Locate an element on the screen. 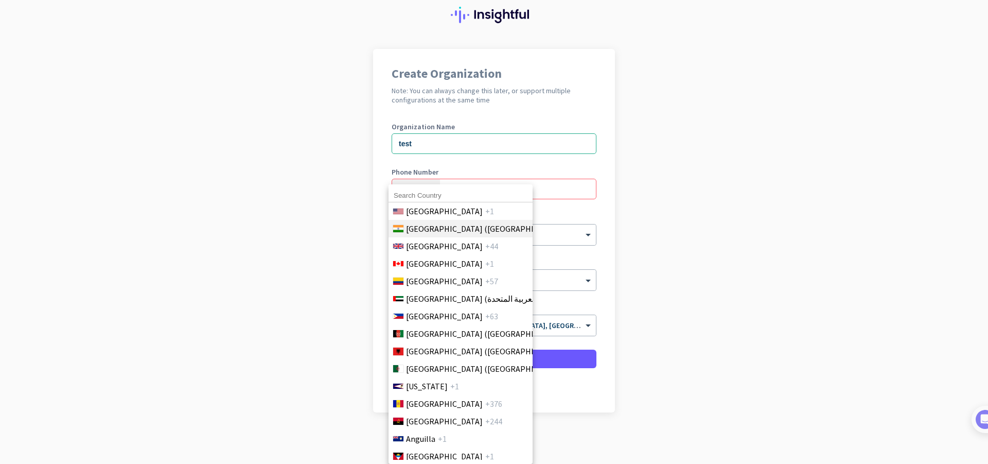 Image resolution: width=988 pixels, height=464 pixels. span: +63 is located at coordinates (491, 316).